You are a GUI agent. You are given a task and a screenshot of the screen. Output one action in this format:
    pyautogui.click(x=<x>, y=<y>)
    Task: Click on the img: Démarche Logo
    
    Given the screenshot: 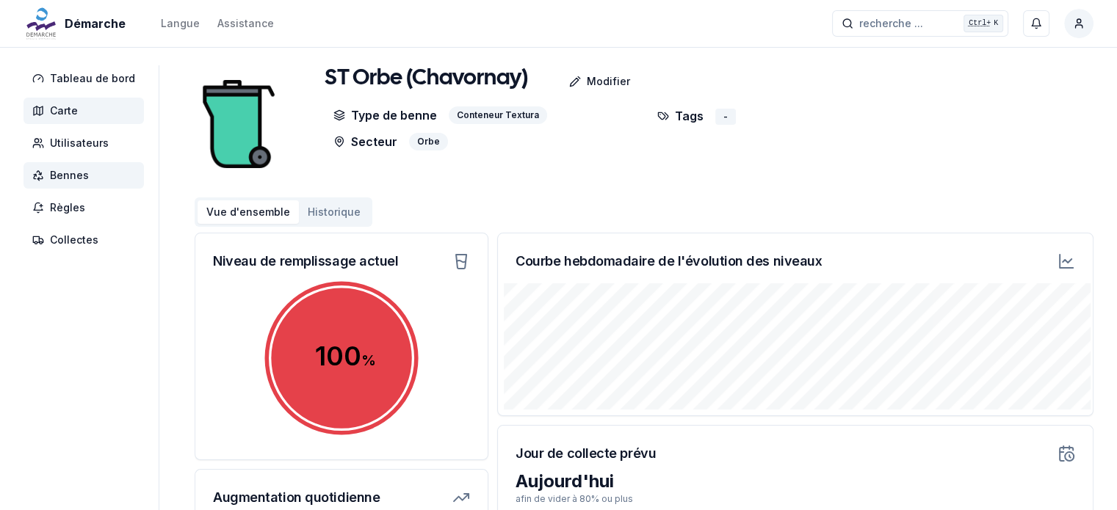 What is the action you would take?
    pyautogui.click(x=41, y=24)
    